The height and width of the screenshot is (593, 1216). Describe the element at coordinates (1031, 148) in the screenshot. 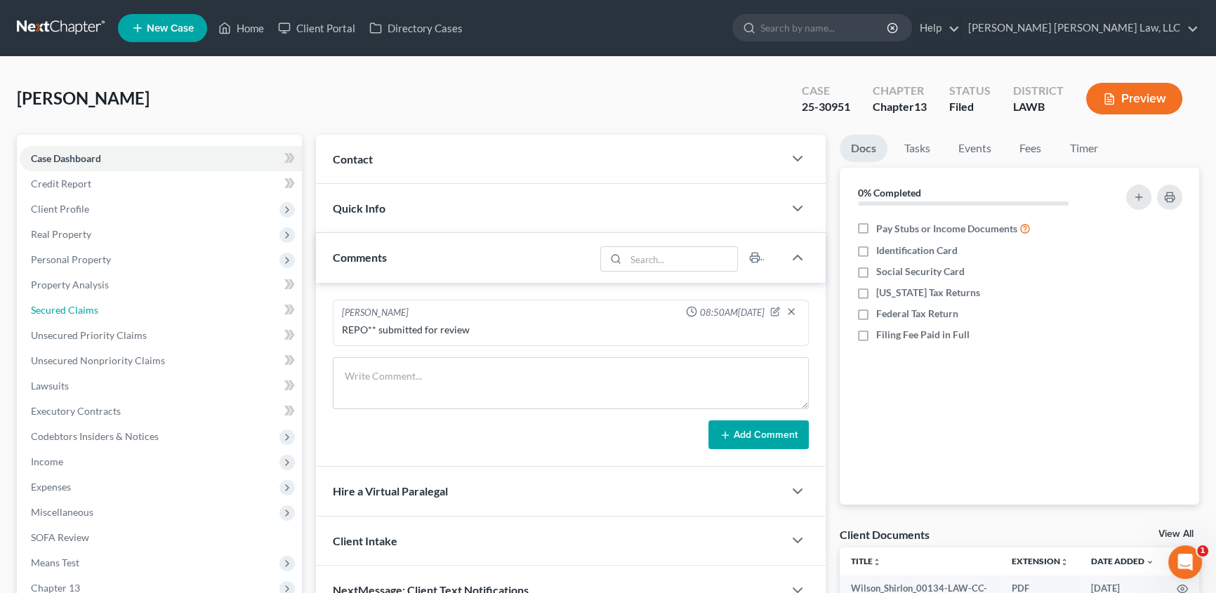

I see `a: Fees` at that location.